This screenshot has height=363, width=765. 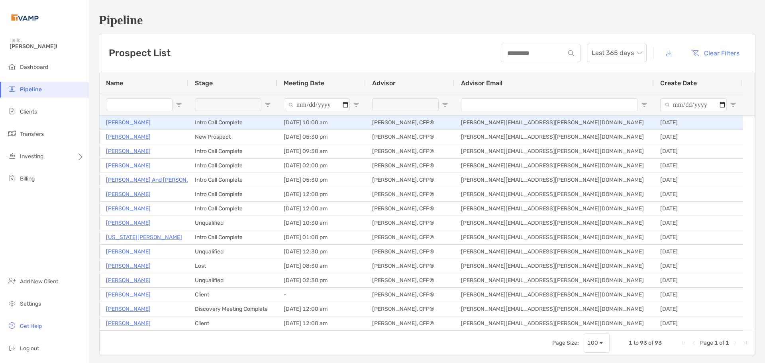 What do you see at coordinates (12, 67) in the screenshot?
I see `img: dashboard icon` at bounding box center [12, 67].